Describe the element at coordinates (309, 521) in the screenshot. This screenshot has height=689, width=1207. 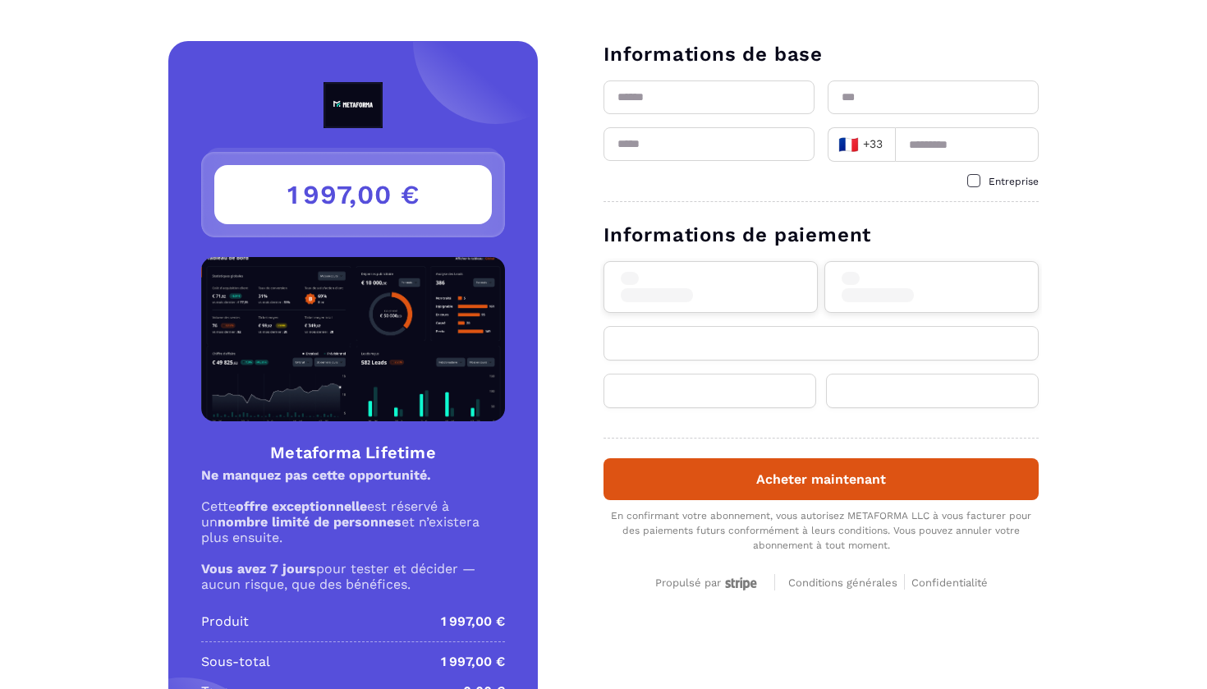
I see `strong: nombre limité de personnes` at that location.